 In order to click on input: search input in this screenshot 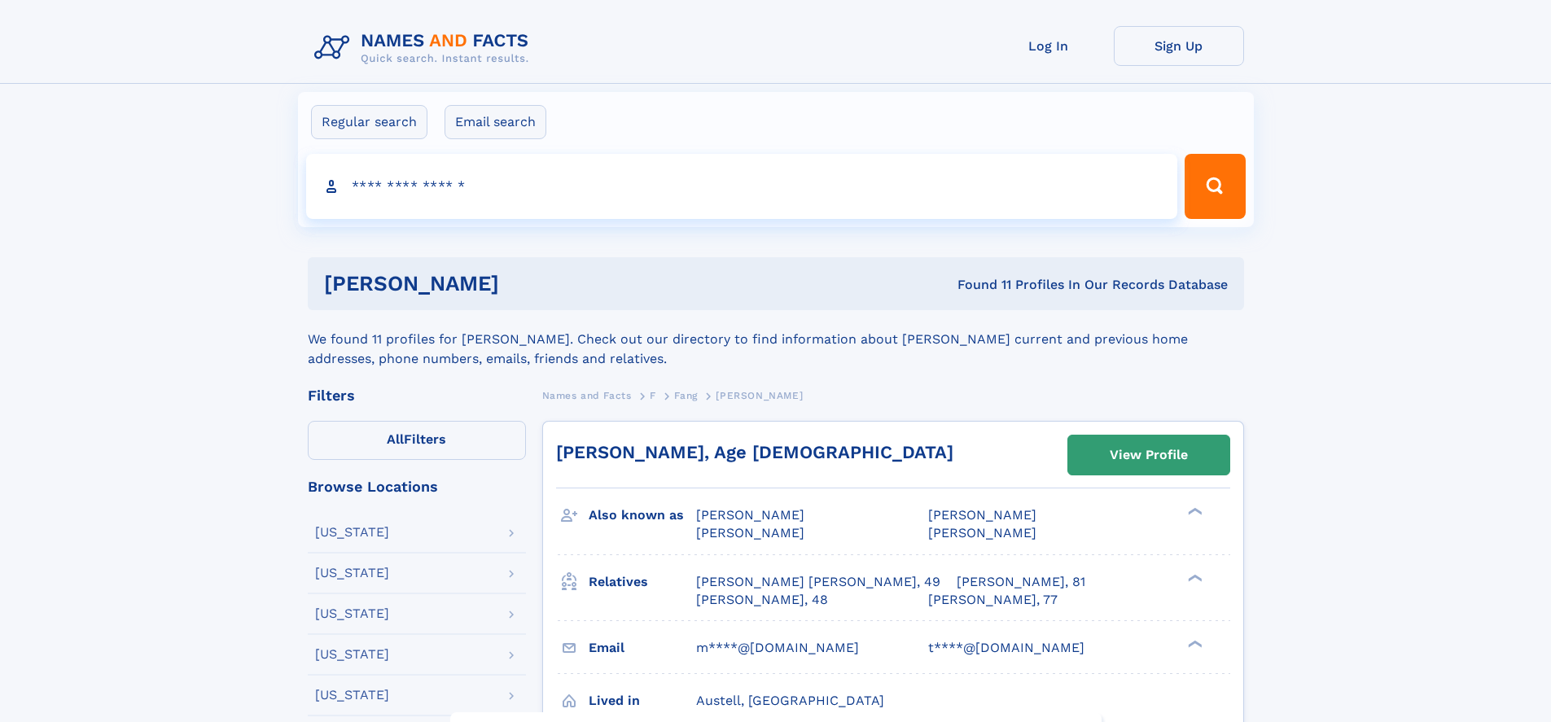, I will do `click(742, 186)`.